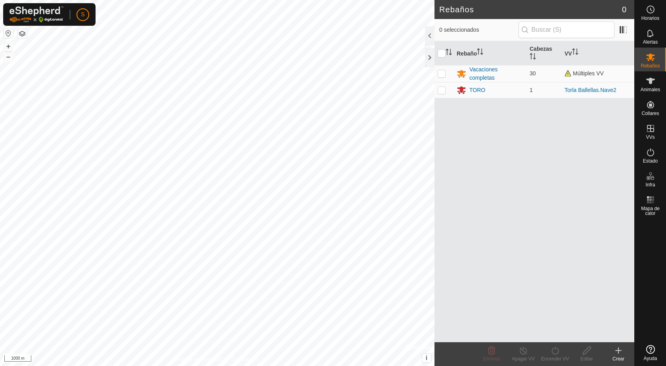 This screenshot has width=666, height=366. What do you see at coordinates (650, 137) in the screenshot?
I see `font: VVs` at bounding box center [650, 137].